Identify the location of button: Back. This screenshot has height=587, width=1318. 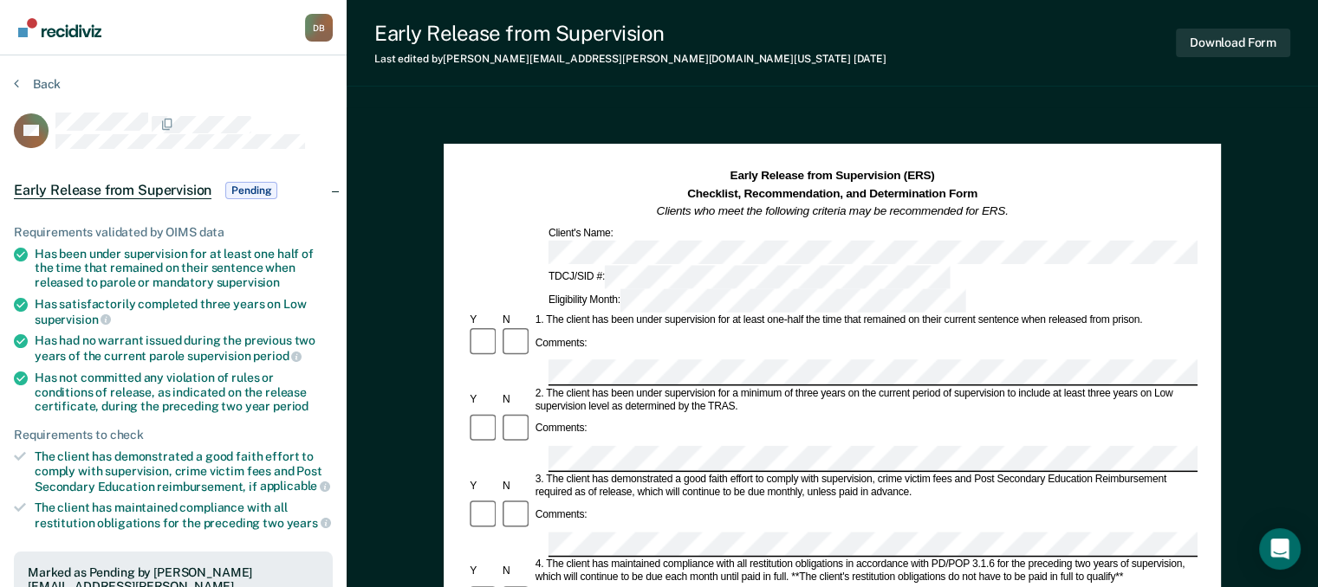
(37, 84).